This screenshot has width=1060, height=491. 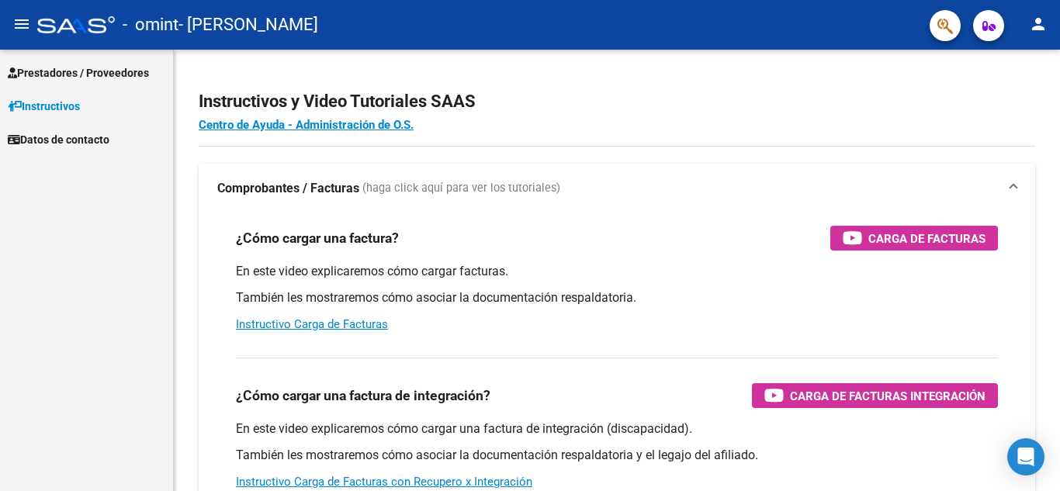 What do you see at coordinates (915, 238) in the screenshot?
I see `button: Carga de Facturas` at bounding box center [915, 238].